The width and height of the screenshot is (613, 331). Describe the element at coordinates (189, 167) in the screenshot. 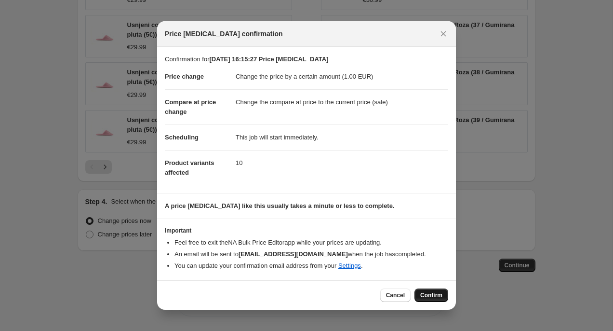

I see `span: Product variants affected` at that location.